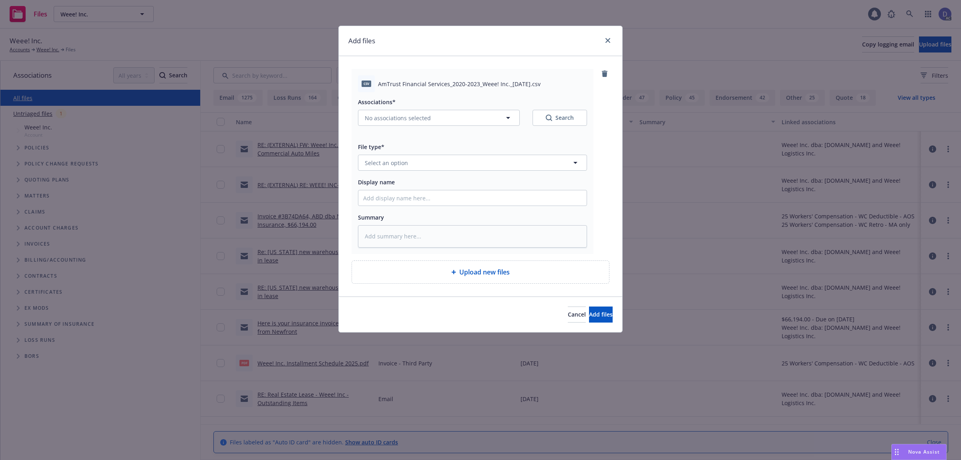 The height and width of the screenshot is (460, 961). What do you see at coordinates (608, 40) in the screenshot?
I see `a: close` at bounding box center [608, 40].